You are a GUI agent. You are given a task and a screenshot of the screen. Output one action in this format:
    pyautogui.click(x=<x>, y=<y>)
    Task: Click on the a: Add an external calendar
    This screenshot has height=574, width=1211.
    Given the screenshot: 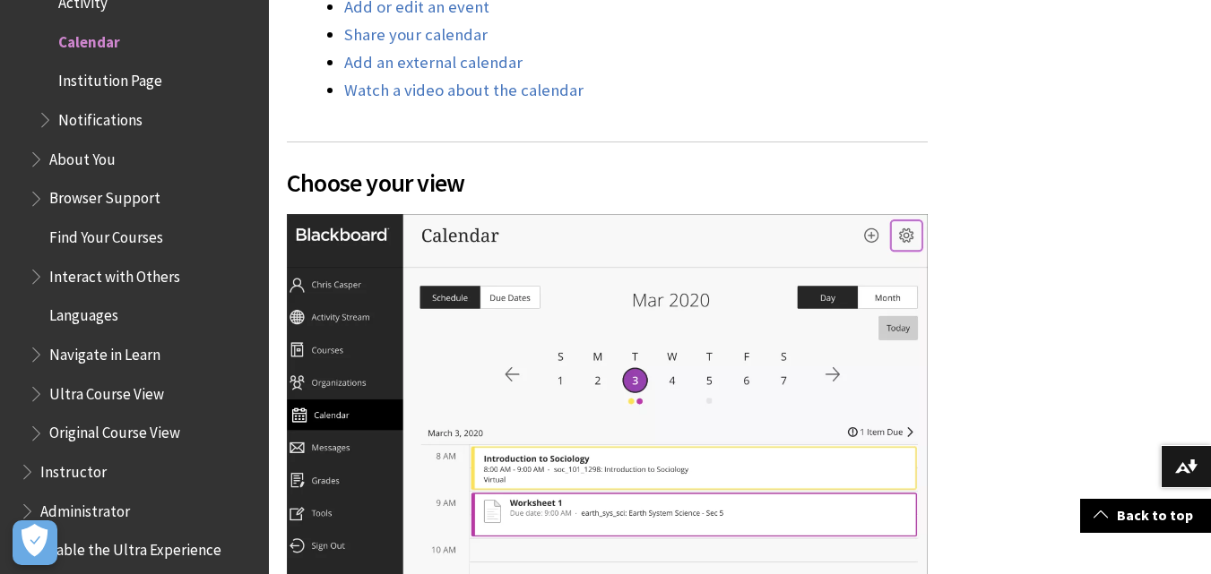 What is the action you would take?
    pyautogui.click(x=433, y=63)
    